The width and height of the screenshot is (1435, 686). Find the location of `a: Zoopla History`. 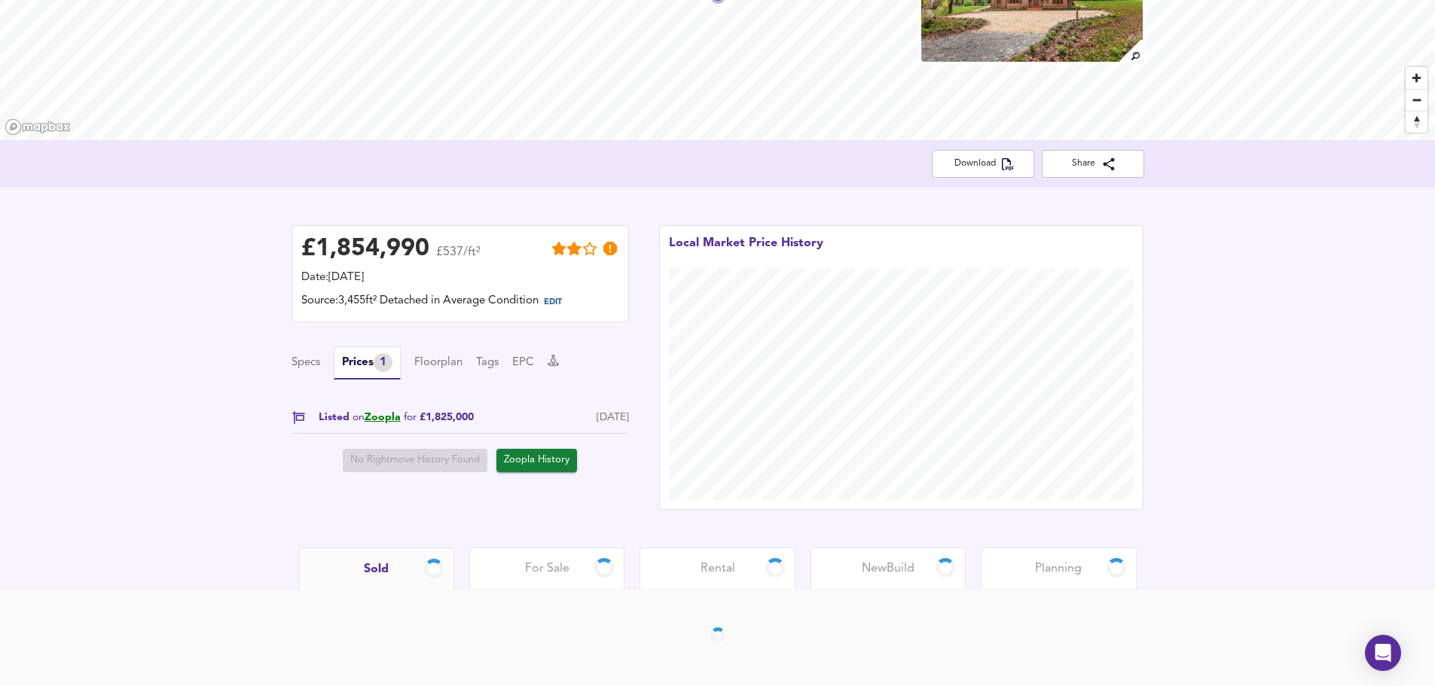

a: Zoopla History is located at coordinates (536, 460).